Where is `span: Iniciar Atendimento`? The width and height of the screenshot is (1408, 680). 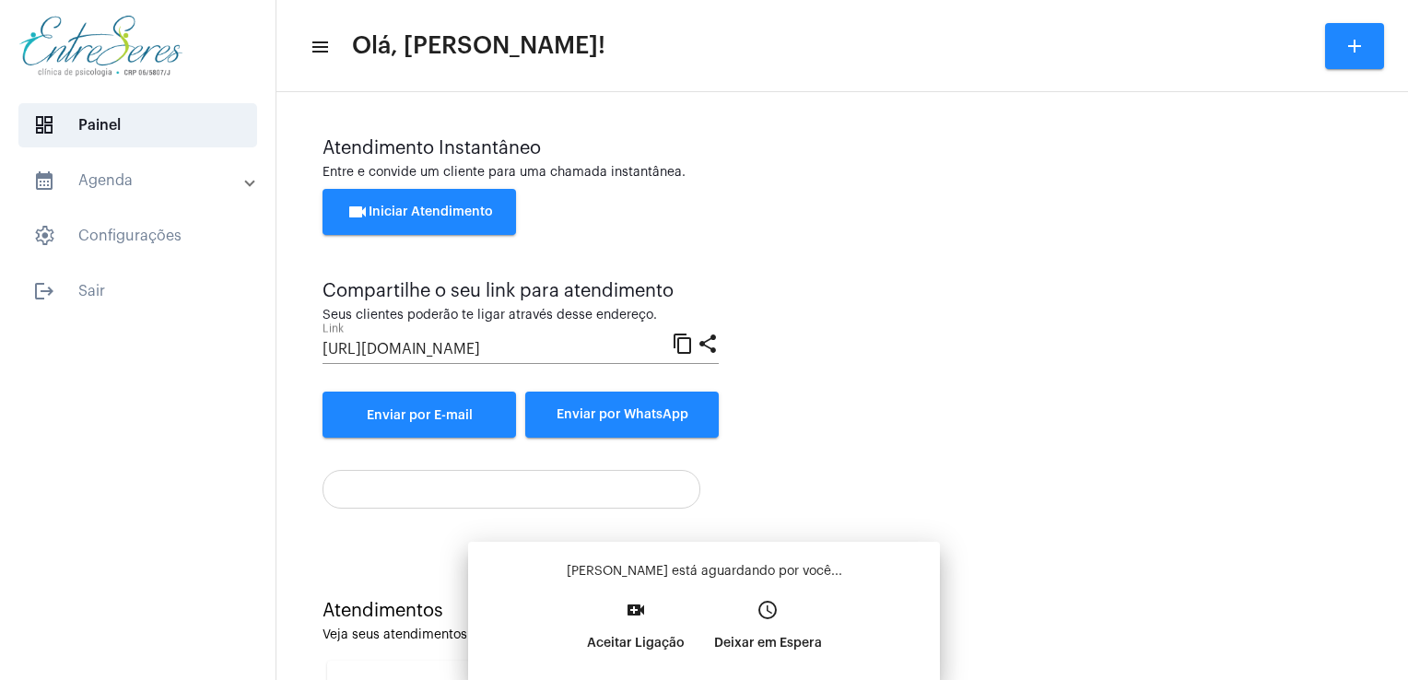 span: Iniciar Atendimento is located at coordinates (419, 212).